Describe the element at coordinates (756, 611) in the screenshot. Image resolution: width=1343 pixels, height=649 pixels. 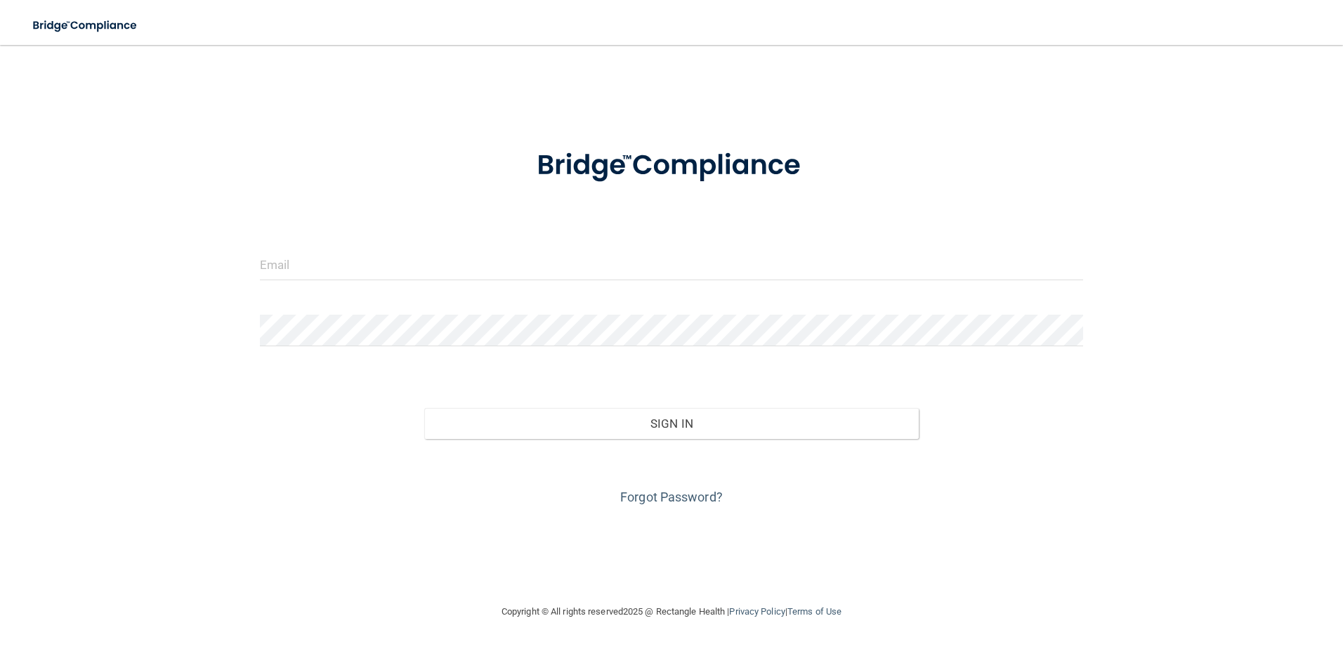
I see `a: Privacy Policy` at that location.